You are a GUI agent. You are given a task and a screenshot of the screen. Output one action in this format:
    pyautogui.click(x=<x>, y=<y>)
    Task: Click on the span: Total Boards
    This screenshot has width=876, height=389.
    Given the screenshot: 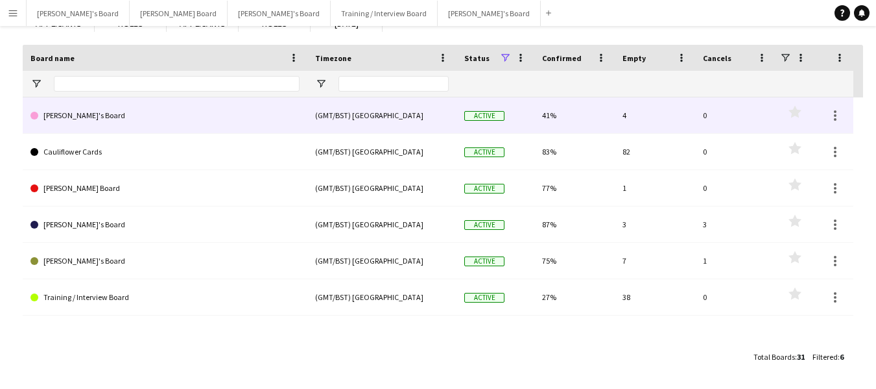 What is the action you would take?
    pyautogui.click(x=774, y=356)
    